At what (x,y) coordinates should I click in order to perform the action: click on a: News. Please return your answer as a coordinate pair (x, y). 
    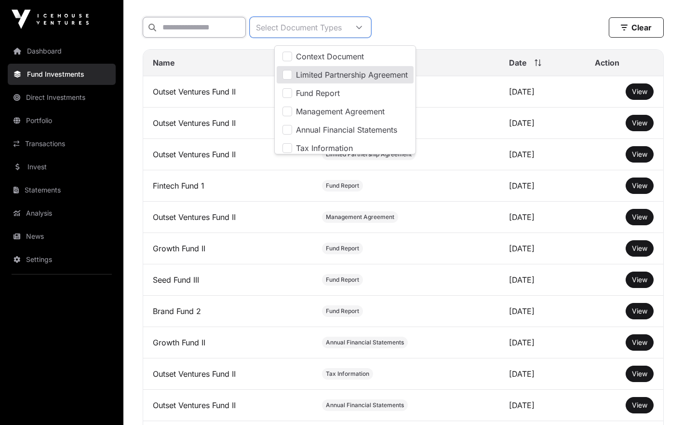
    Looking at the image, I should click on (62, 236).